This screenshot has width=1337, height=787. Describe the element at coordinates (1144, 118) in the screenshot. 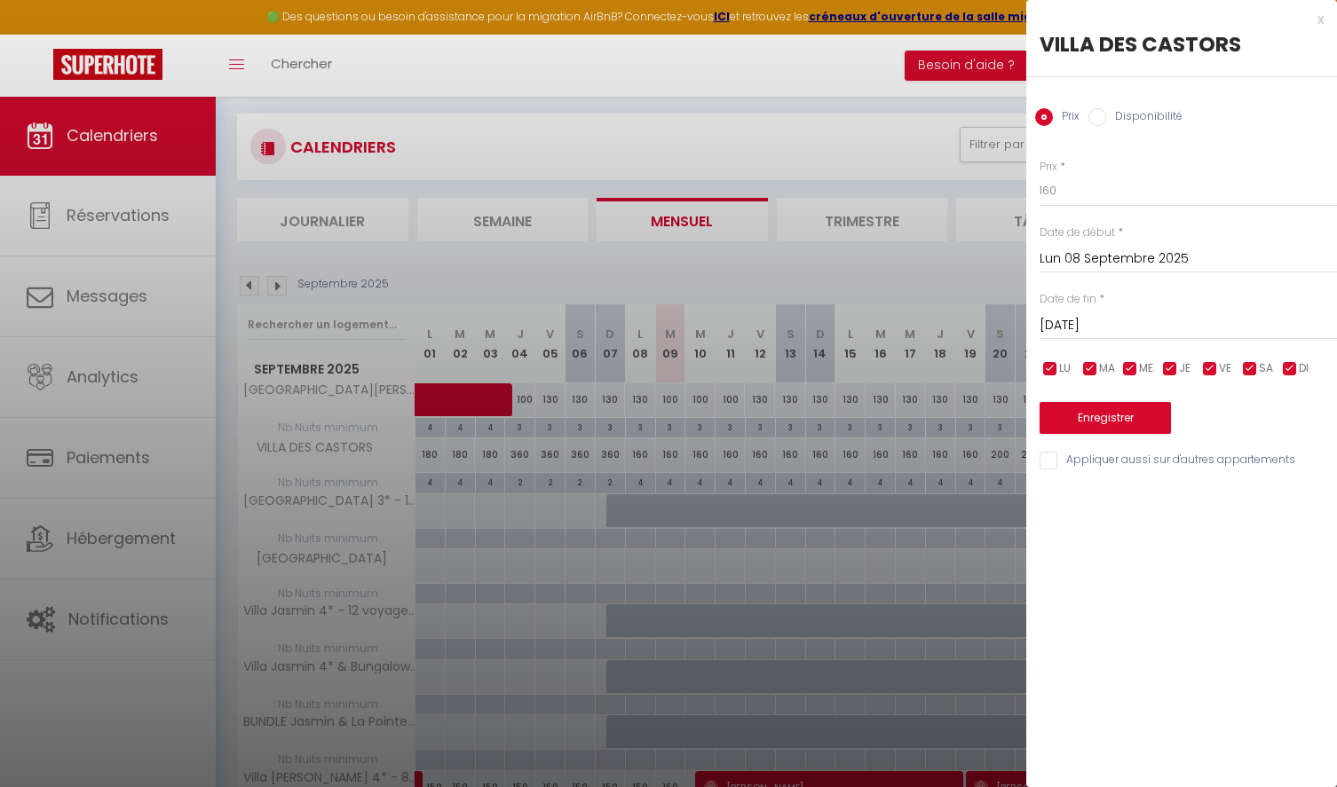

I see `label: Disponibilité` at that location.